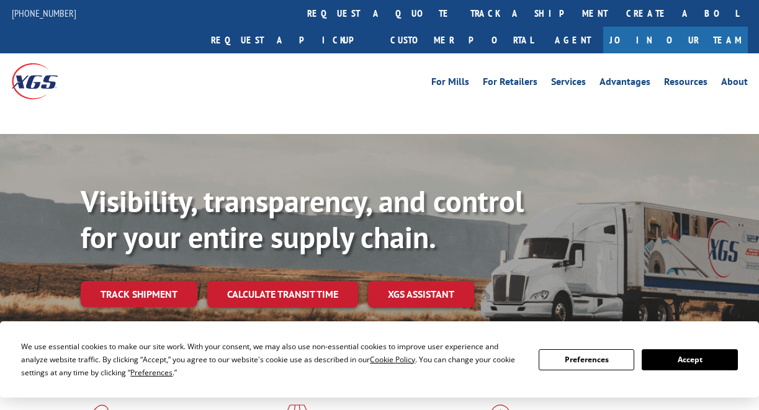 The height and width of the screenshot is (410, 759). Describe the element at coordinates (675, 40) in the screenshot. I see `a: Join Our Team` at that location.